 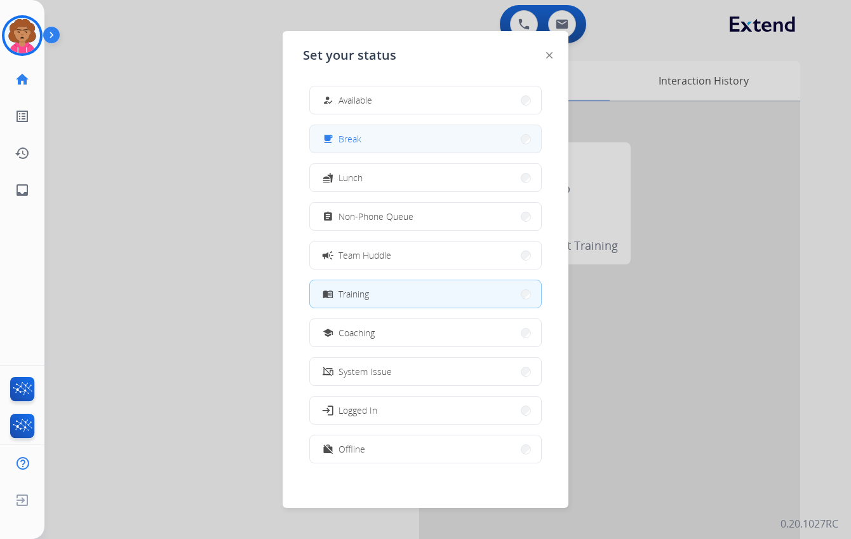 I want to click on span: Logged In, so click(x=358, y=410).